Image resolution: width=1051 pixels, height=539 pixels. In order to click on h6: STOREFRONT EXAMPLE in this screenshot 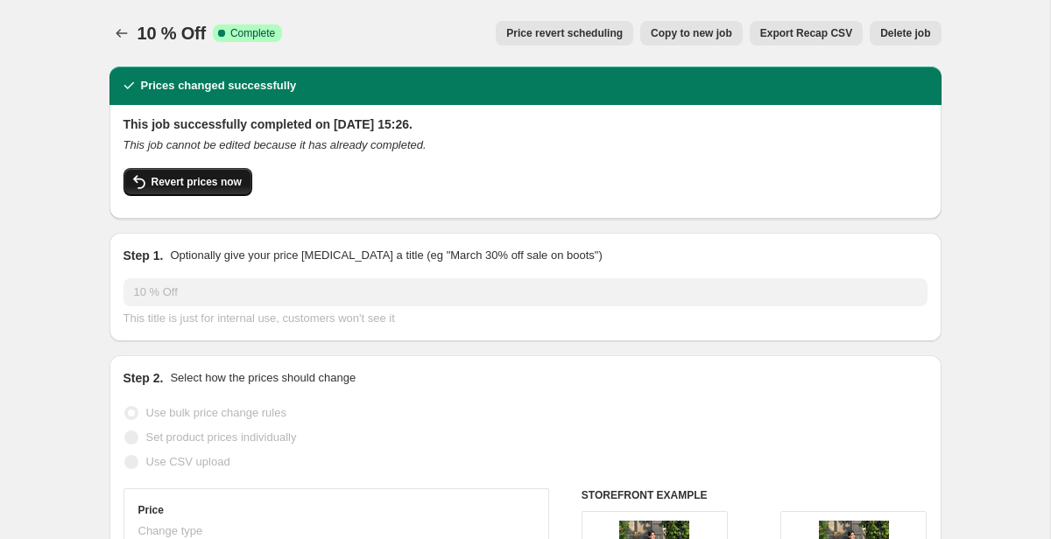, I will do `click(754, 495)`.